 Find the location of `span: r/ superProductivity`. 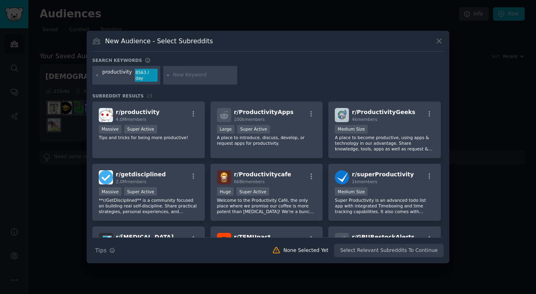

span: r/ superProductivity is located at coordinates (383, 175).